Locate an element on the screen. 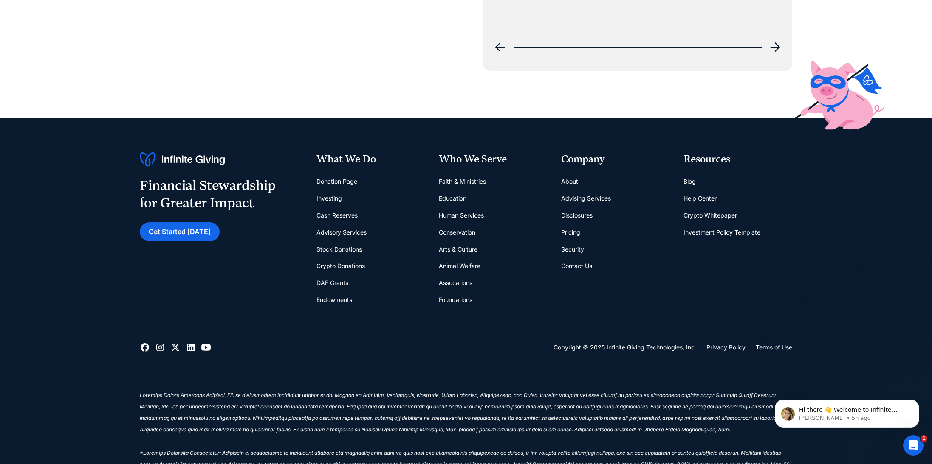 The height and width of the screenshot is (464, 932). a: Foundations is located at coordinates (455, 300).